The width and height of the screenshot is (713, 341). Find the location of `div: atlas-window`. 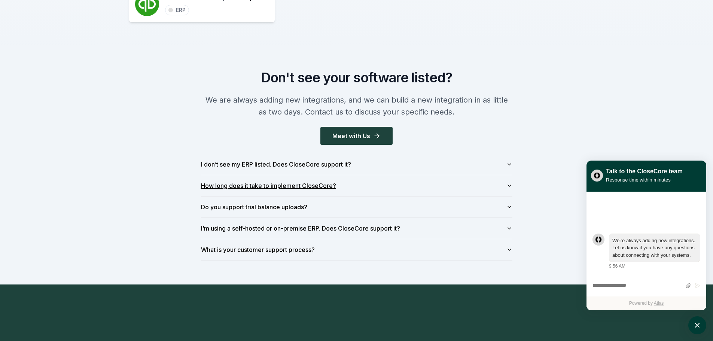

div: atlas-window is located at coordinates (647, 236).